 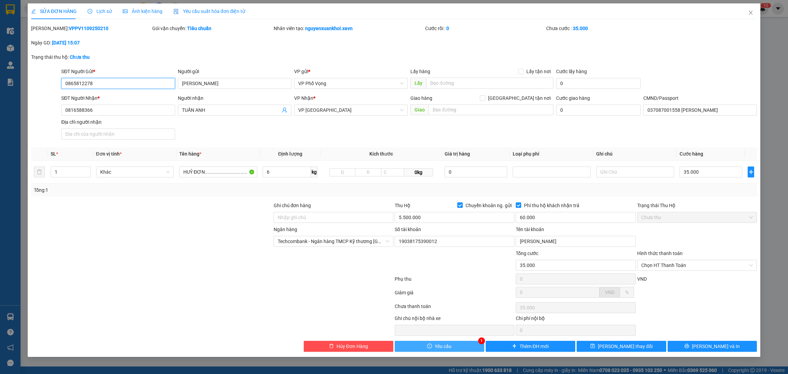 I want to click on span: Lấy, so click(x=418, y=83).